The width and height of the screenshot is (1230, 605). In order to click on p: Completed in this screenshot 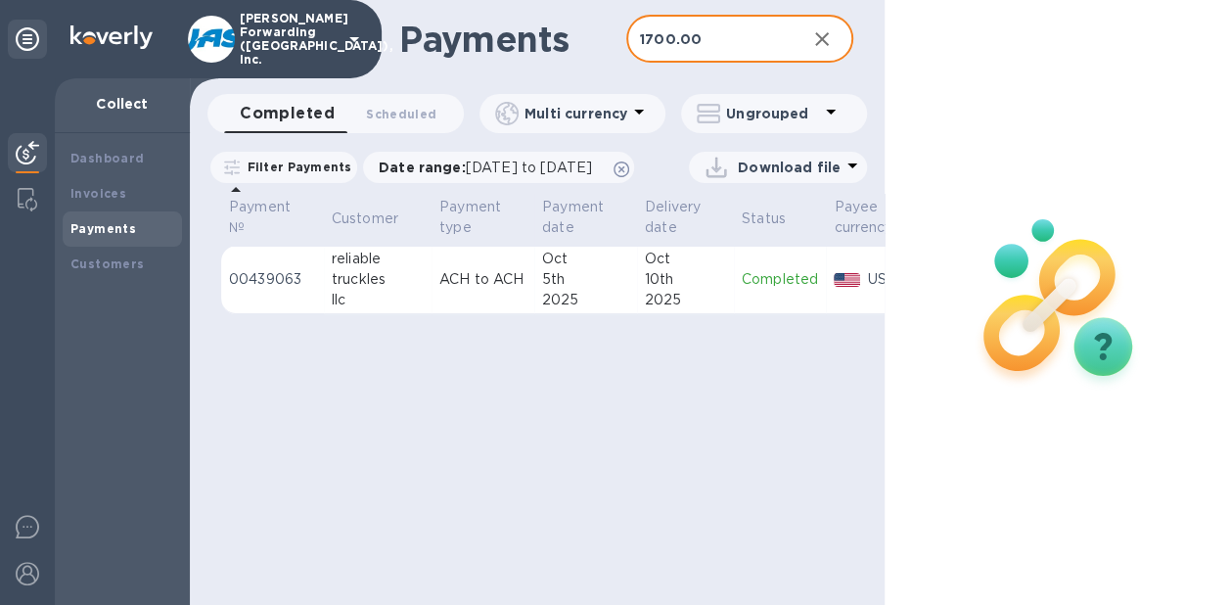, I will do `click(780, 279)`.